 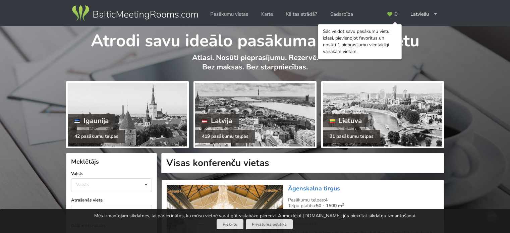 I want to click on h1: Atrodi savu ideālo pasākuma norises vietu, so click(x=255, y=39).